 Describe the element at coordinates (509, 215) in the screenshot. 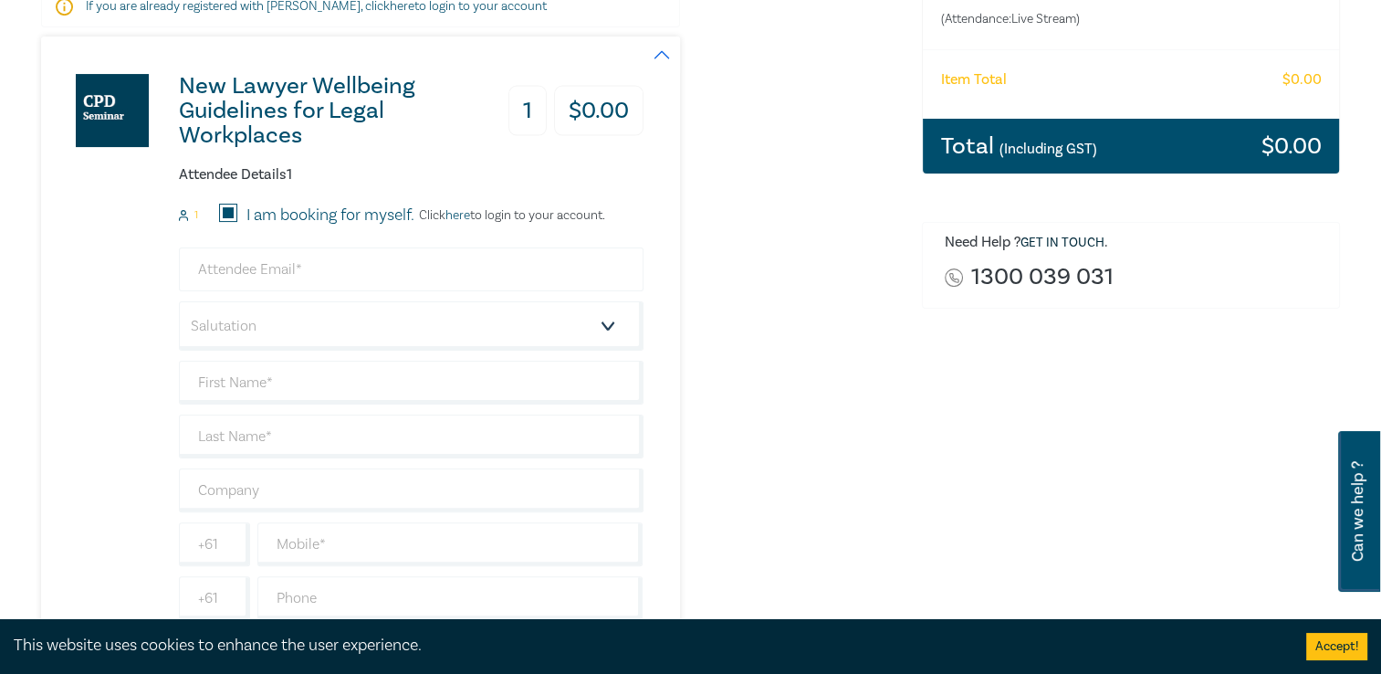

I see `p: Click to login to your account.` at that location.